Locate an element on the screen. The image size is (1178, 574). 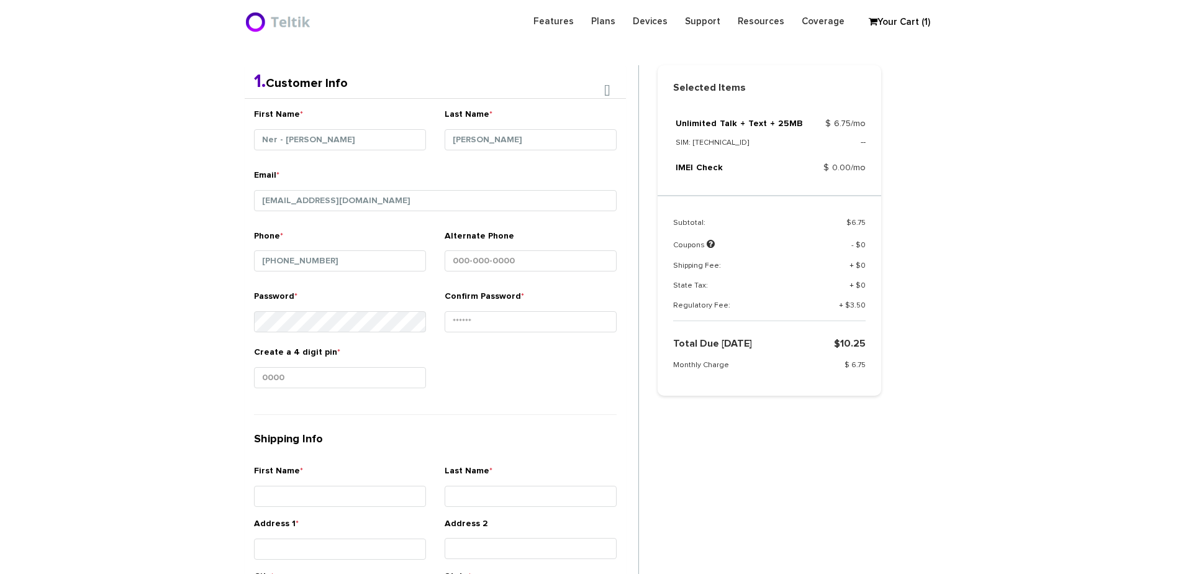
label: Email is located at coordinates (266, 178).